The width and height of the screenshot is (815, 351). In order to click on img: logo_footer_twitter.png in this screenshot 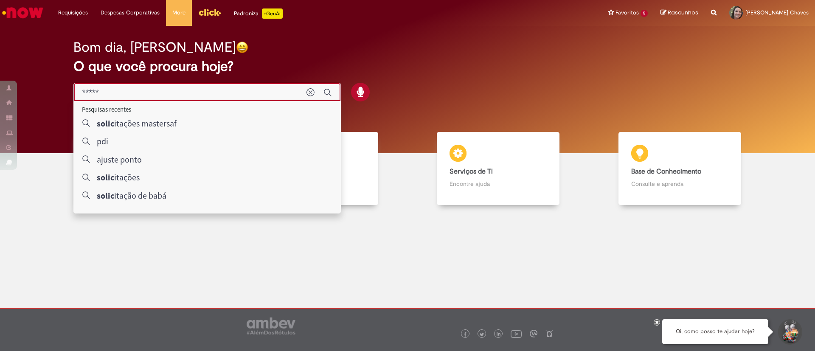, I will do `click(482, 335)`.